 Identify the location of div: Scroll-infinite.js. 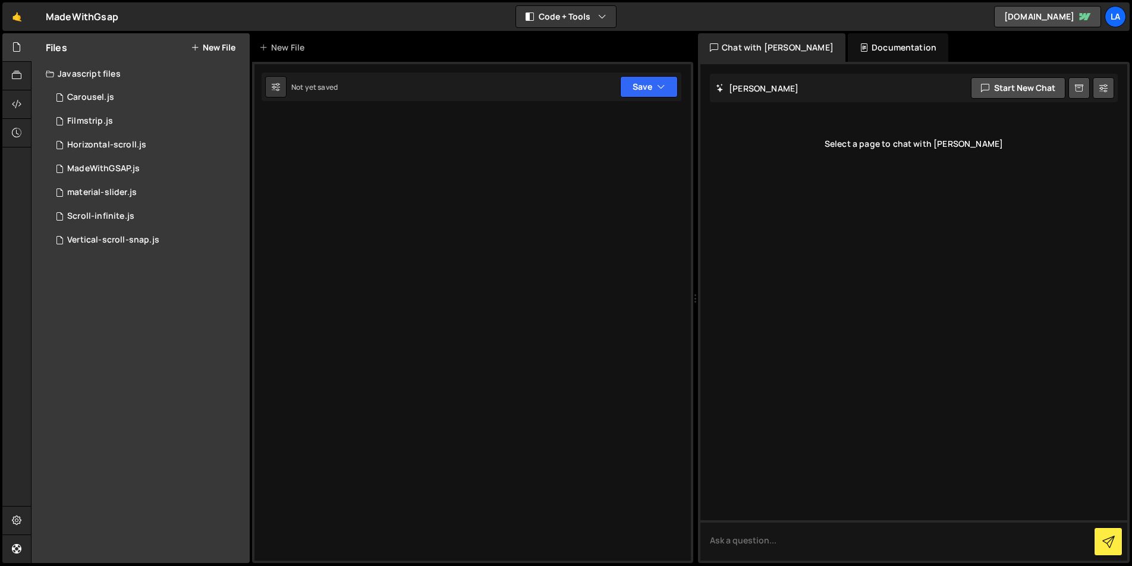
(100, 216).